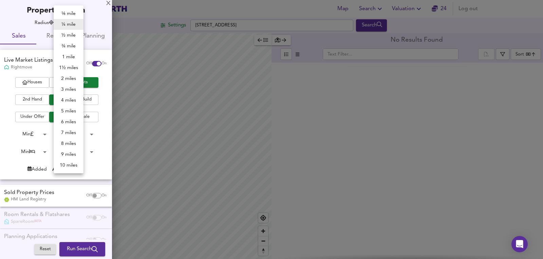 This screenshot has height=259, width=543. I want to click on li: 7 miles, so click(69, 133).